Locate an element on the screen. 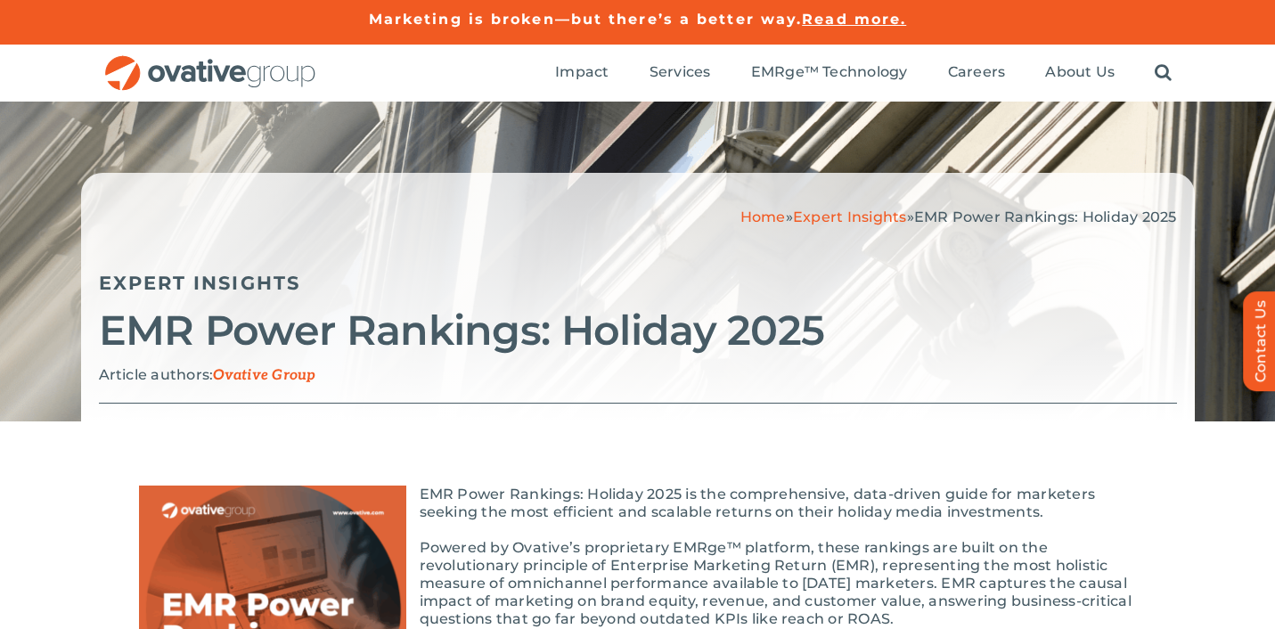 The width and height of the screenshot is (1275, 629). a: Read more. is located at coordinates (853, 19).